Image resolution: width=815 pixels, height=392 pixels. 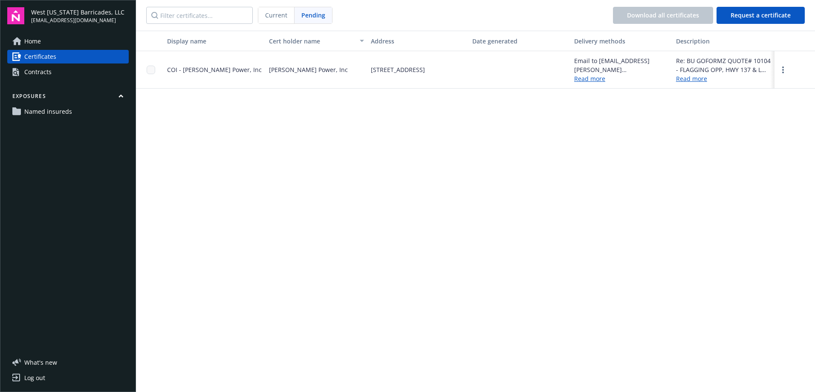 I want to click on button: What's new, so click(x=39, y=362).